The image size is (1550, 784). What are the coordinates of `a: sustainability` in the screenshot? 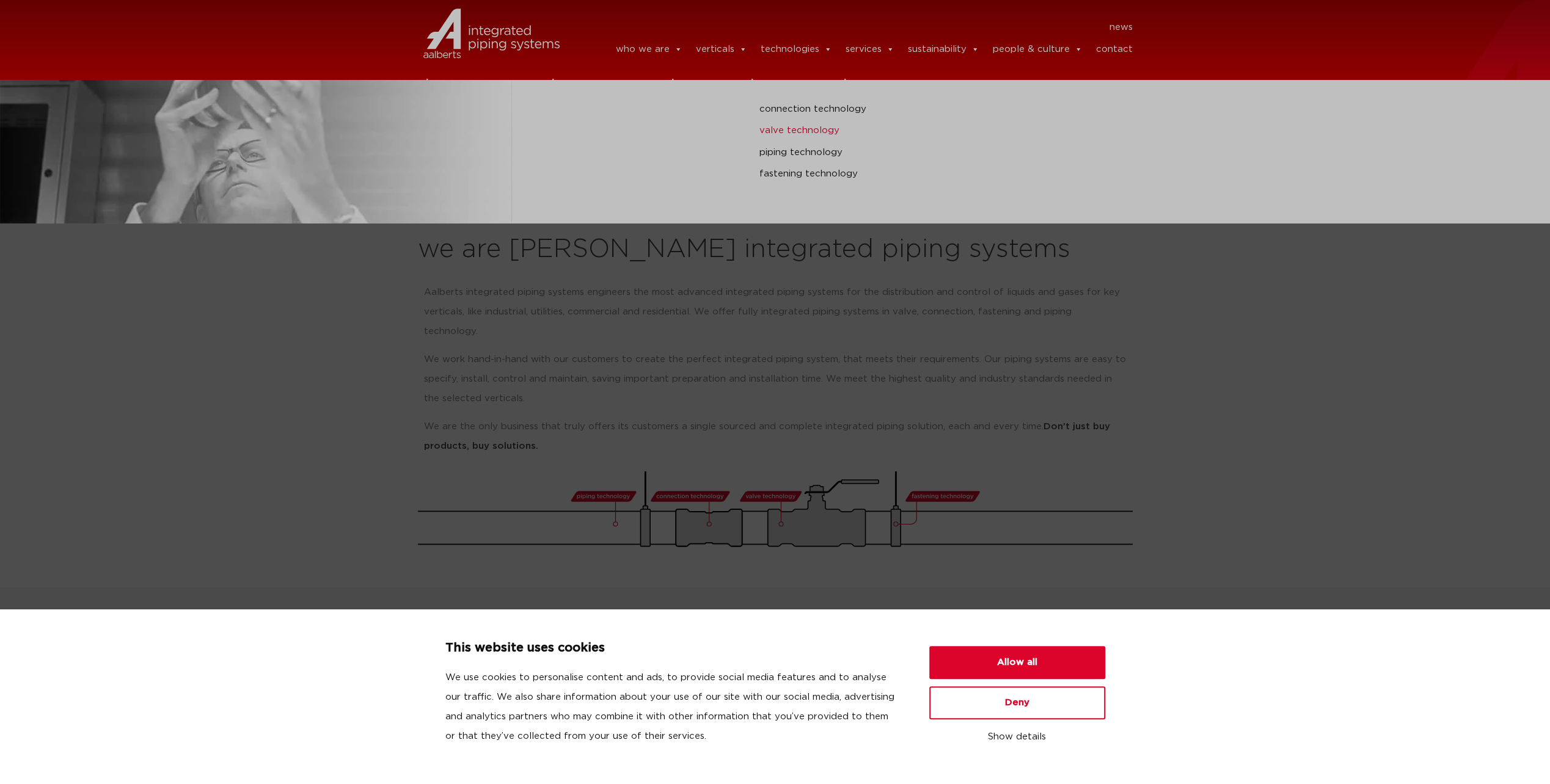 It's located at (943, 50).